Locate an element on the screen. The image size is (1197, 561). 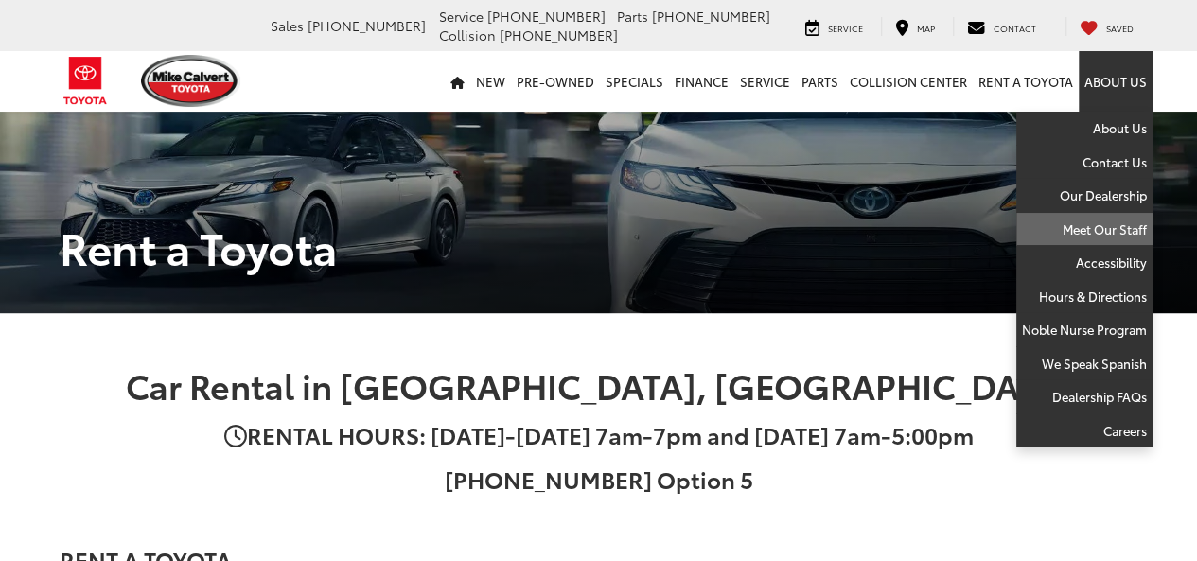
a: Dealership FAQs is located at coordinates (1084, 397).